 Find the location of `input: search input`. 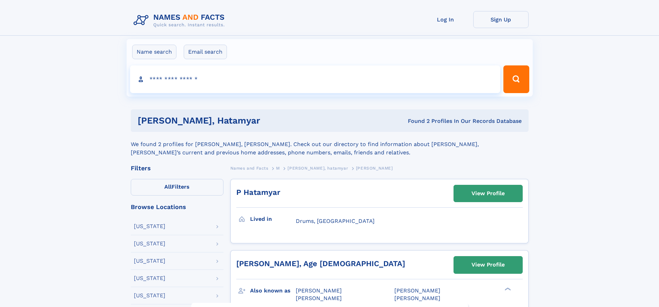

input: search input is located at coordinates (315, 79).